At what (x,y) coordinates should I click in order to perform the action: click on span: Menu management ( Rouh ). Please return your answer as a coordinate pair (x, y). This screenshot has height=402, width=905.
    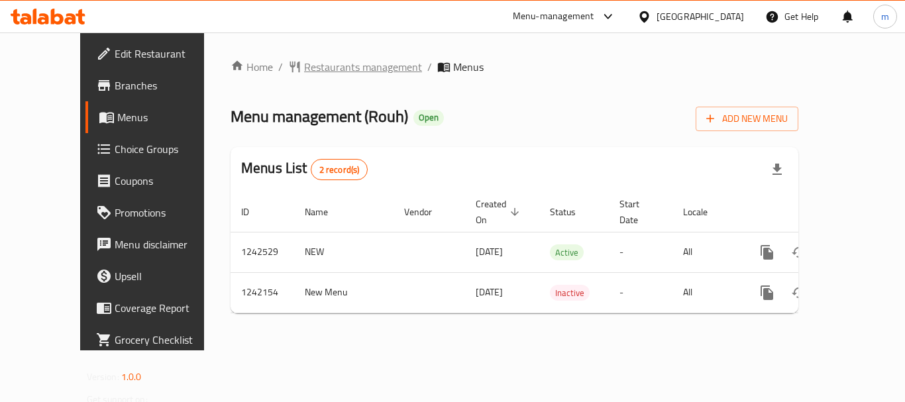
    Looking at the image, I should click on (319, 116).